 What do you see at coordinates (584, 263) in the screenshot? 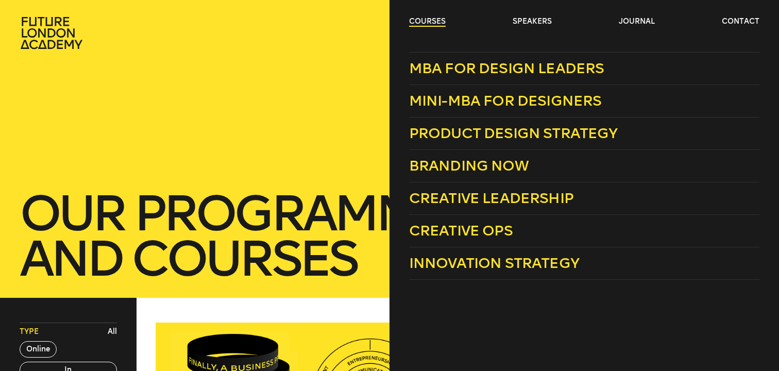
I see `a: Innovation Strategy` at bounding box center [584, 263].